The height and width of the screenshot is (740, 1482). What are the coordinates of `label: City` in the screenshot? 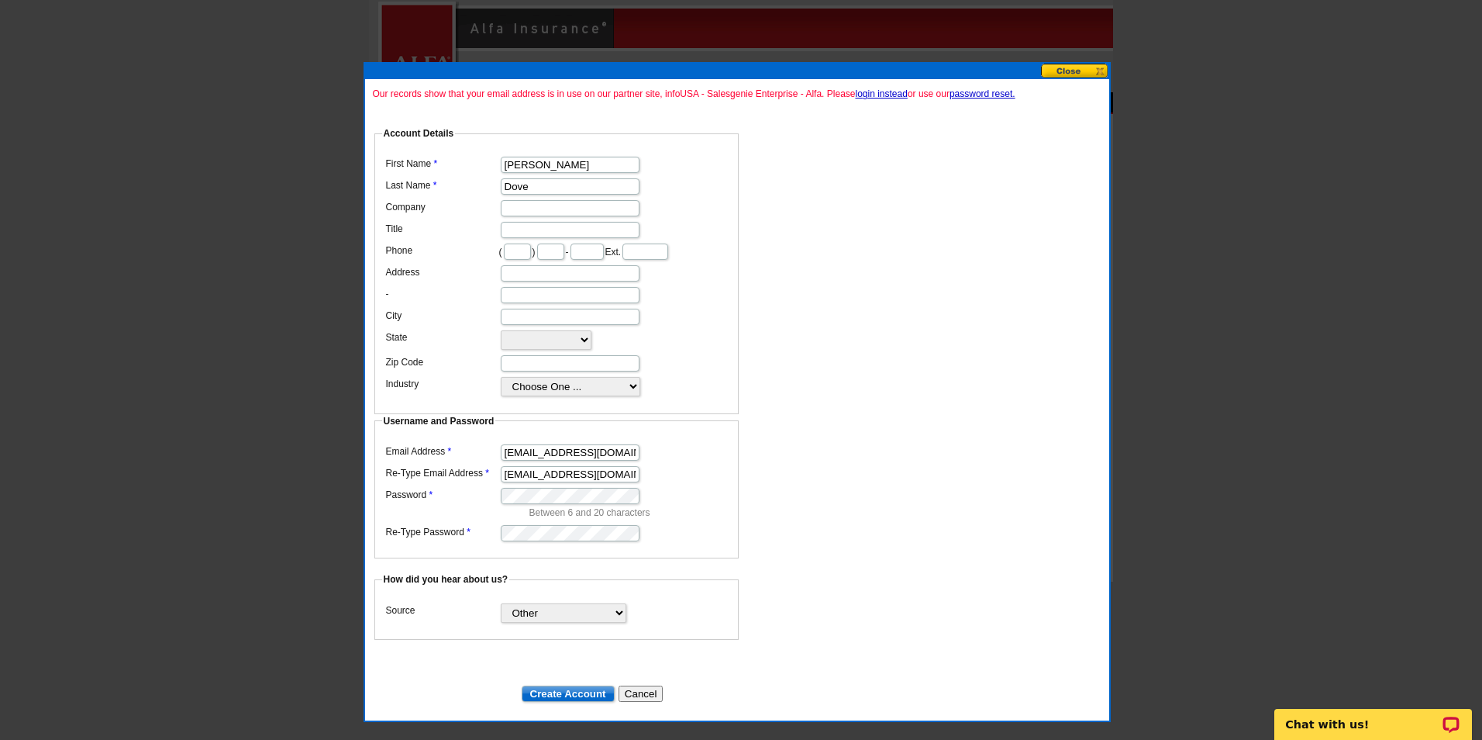 It's located at (443, 316).